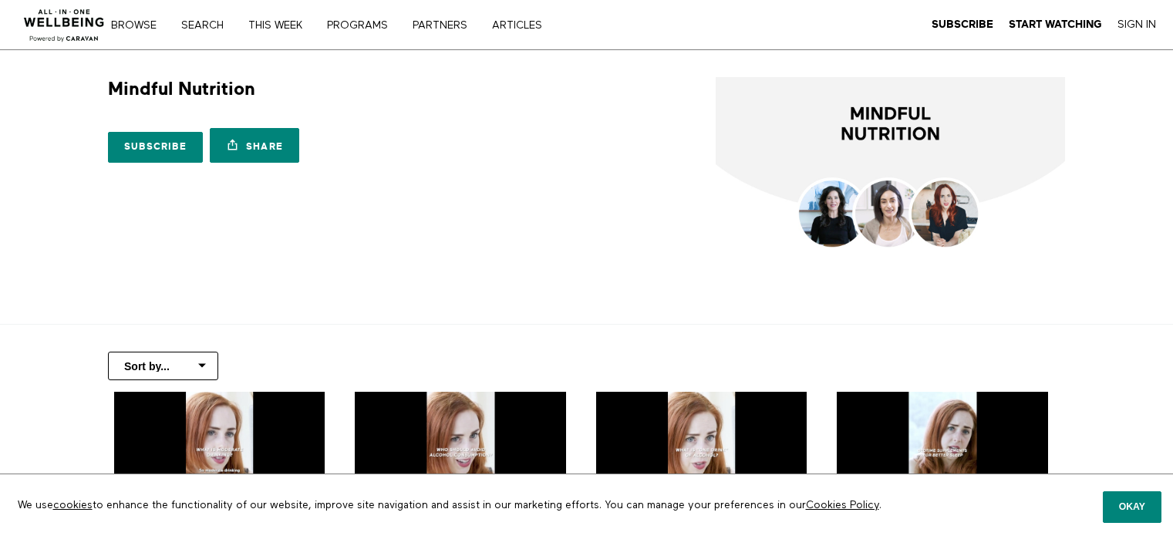 The width and height of the screenshot is (1173, 536). I want to click on strong: Subscribe, so click(963, 24).